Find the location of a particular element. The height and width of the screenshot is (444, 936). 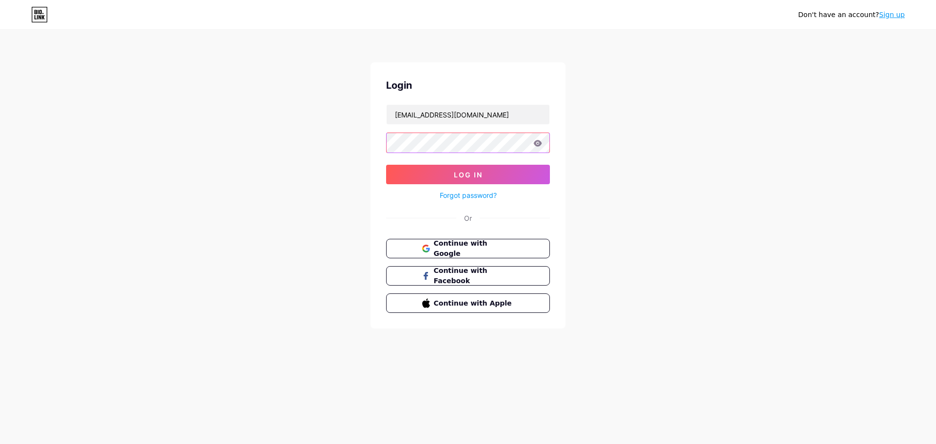

button: Continue with Google is located at coordinates (468, 249).